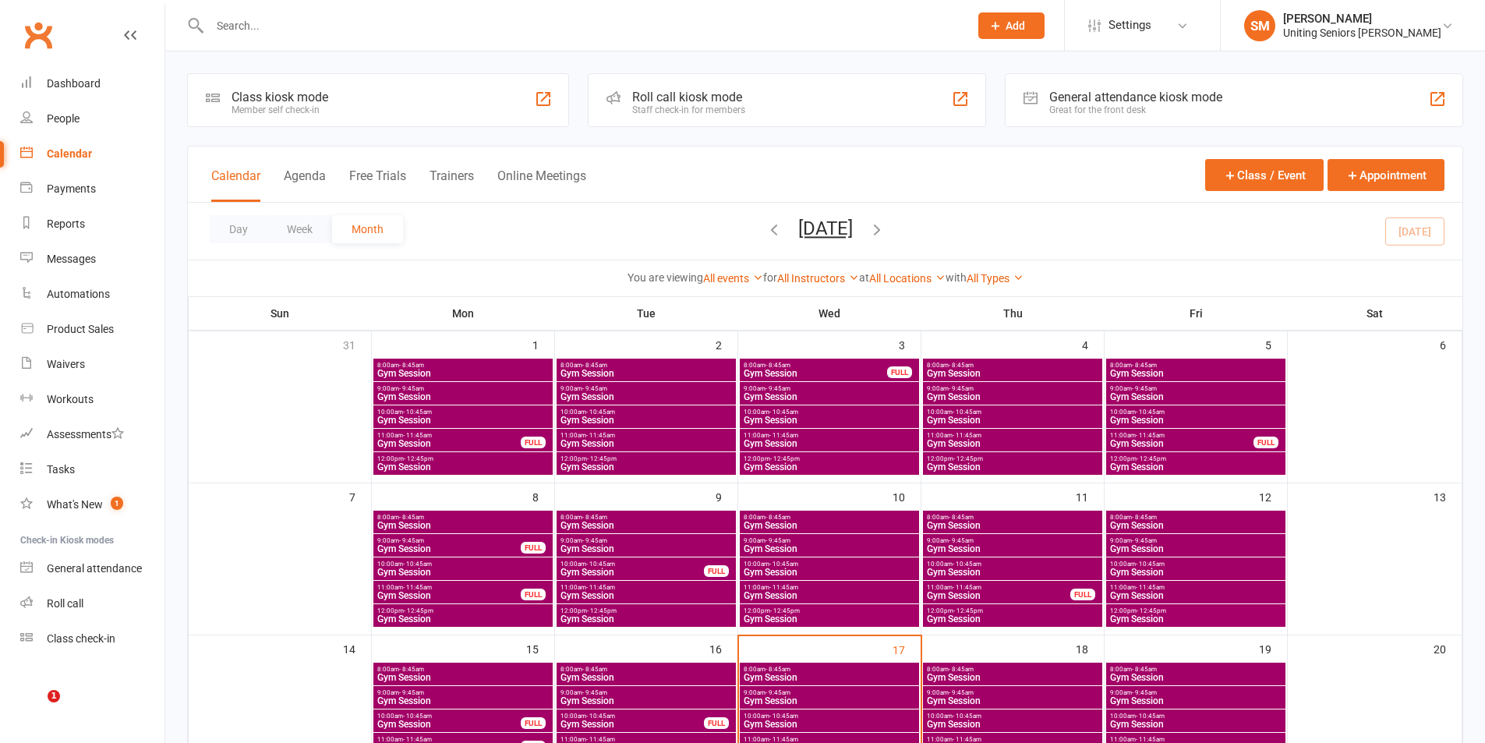  What do you see at coordinates (71, 189) in the screenshot?
I see `div: Payments` at bounding box center [71, 189].